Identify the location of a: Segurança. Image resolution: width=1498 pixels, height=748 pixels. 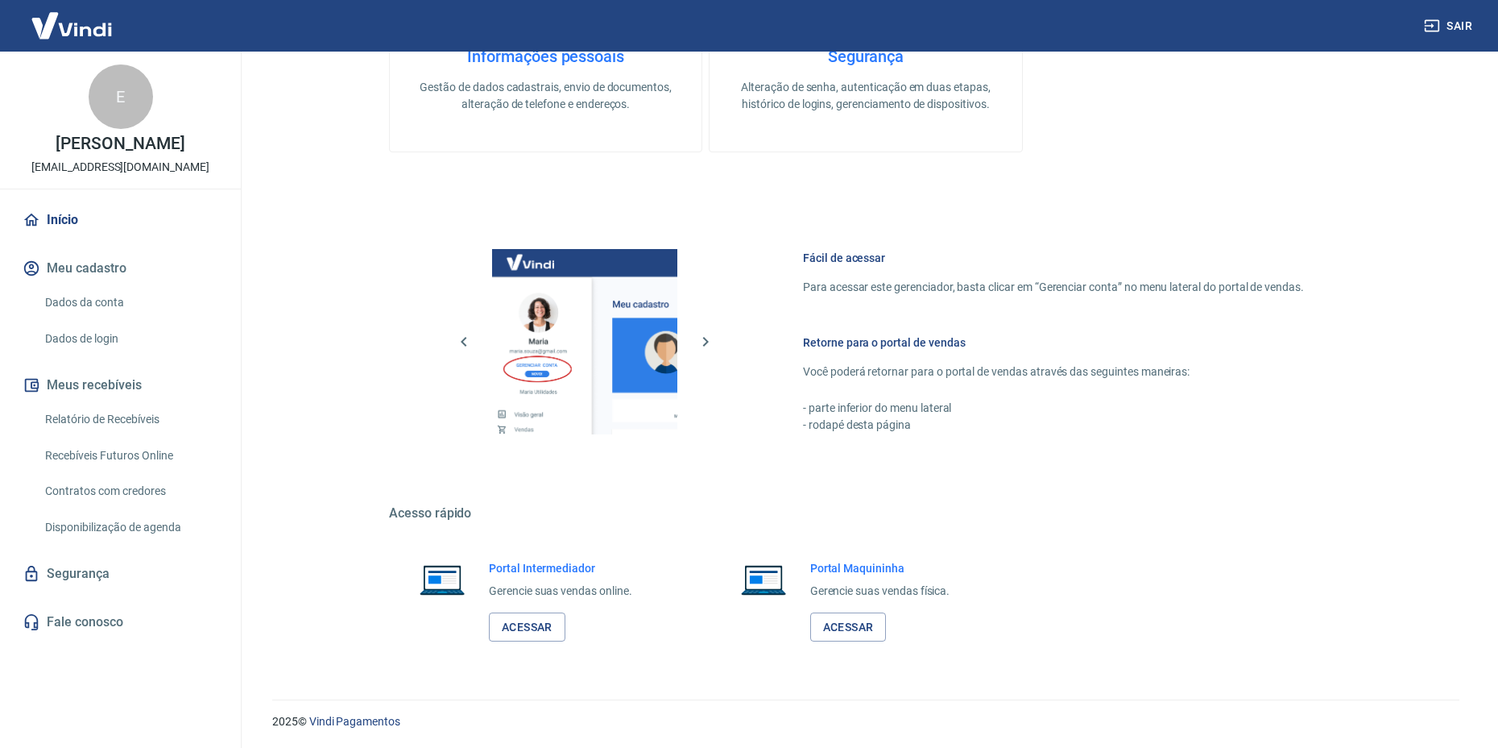
(120, 574).